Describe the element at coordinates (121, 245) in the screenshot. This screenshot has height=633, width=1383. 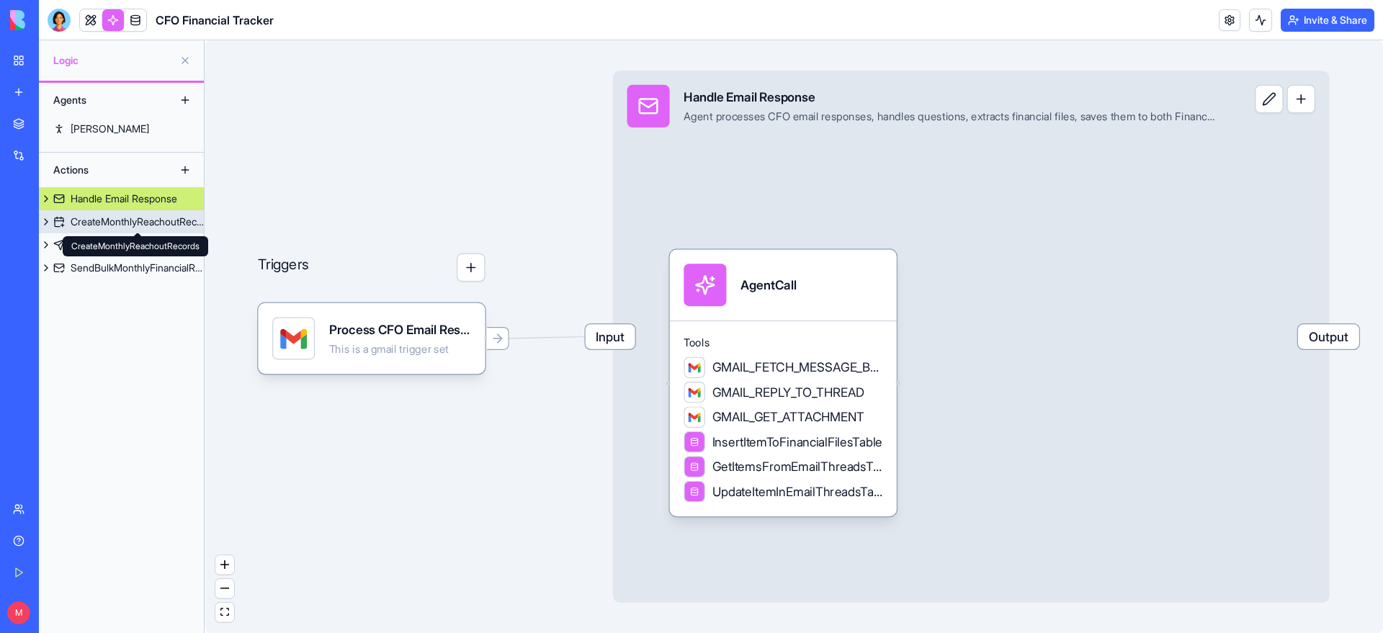
I see `a: Send Individual Financial Request` at that location.